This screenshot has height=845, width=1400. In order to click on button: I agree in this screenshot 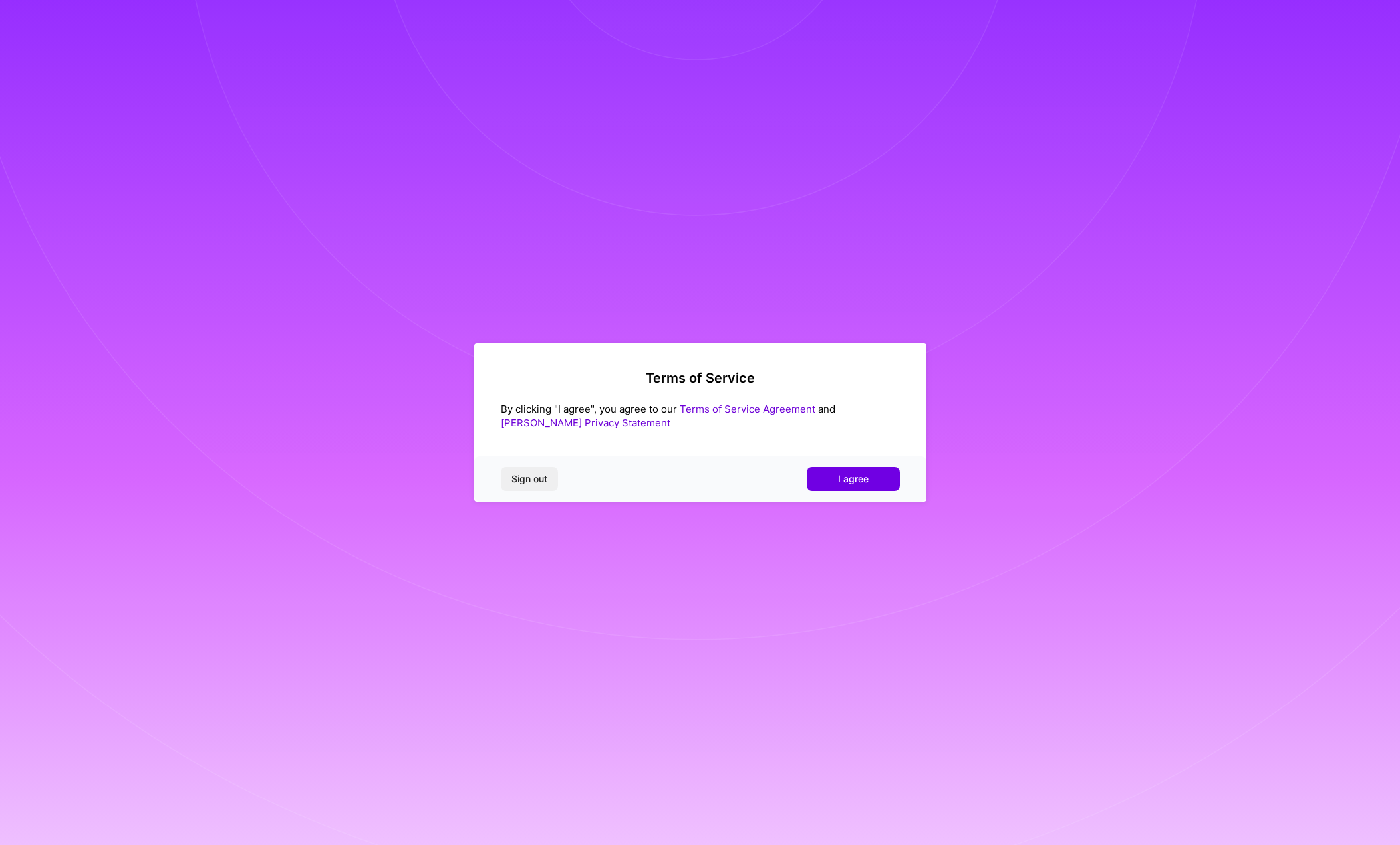, I will do `click(853, 479)`.